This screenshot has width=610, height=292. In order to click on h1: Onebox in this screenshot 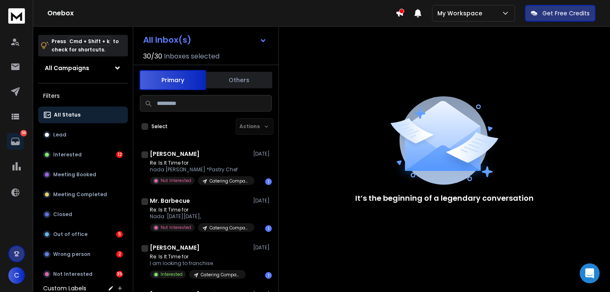, I will do `click(221, 13)`.